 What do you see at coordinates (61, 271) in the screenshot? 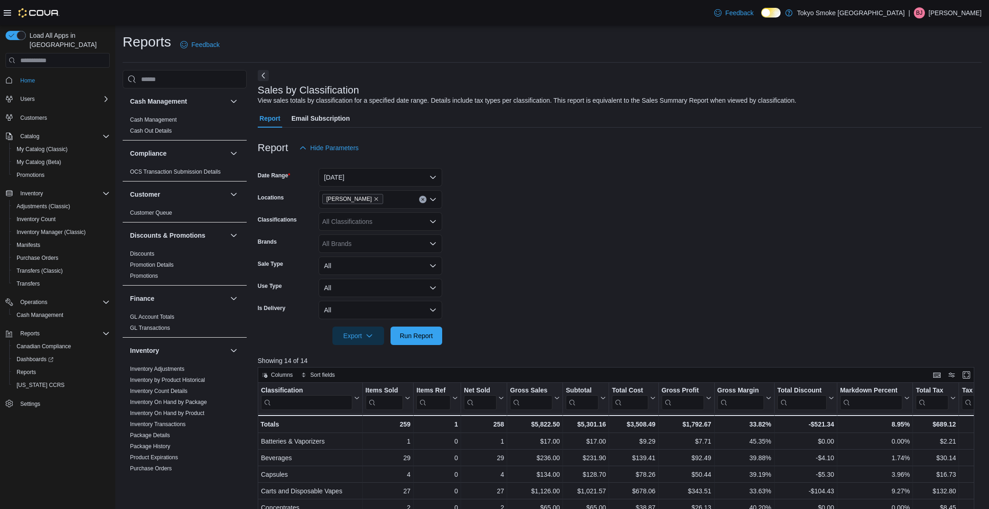
I see `button: Transfers (Classic)` at bounding box center [61, 271].